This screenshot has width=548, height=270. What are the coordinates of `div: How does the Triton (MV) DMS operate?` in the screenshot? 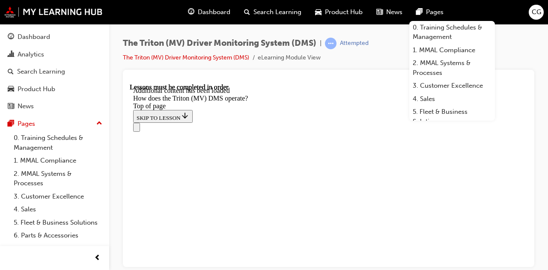 It's located at (198, 15).